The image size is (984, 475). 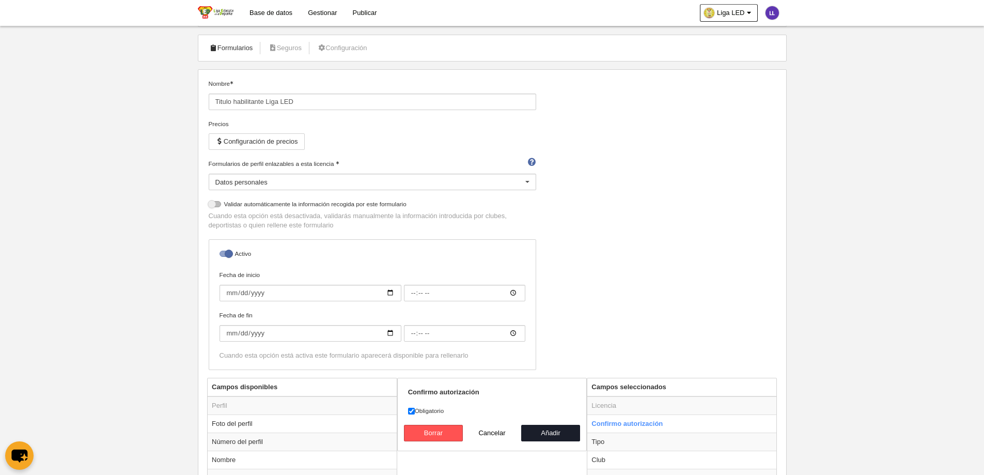 I want to click on td: Club, so click(x=682, y=459).